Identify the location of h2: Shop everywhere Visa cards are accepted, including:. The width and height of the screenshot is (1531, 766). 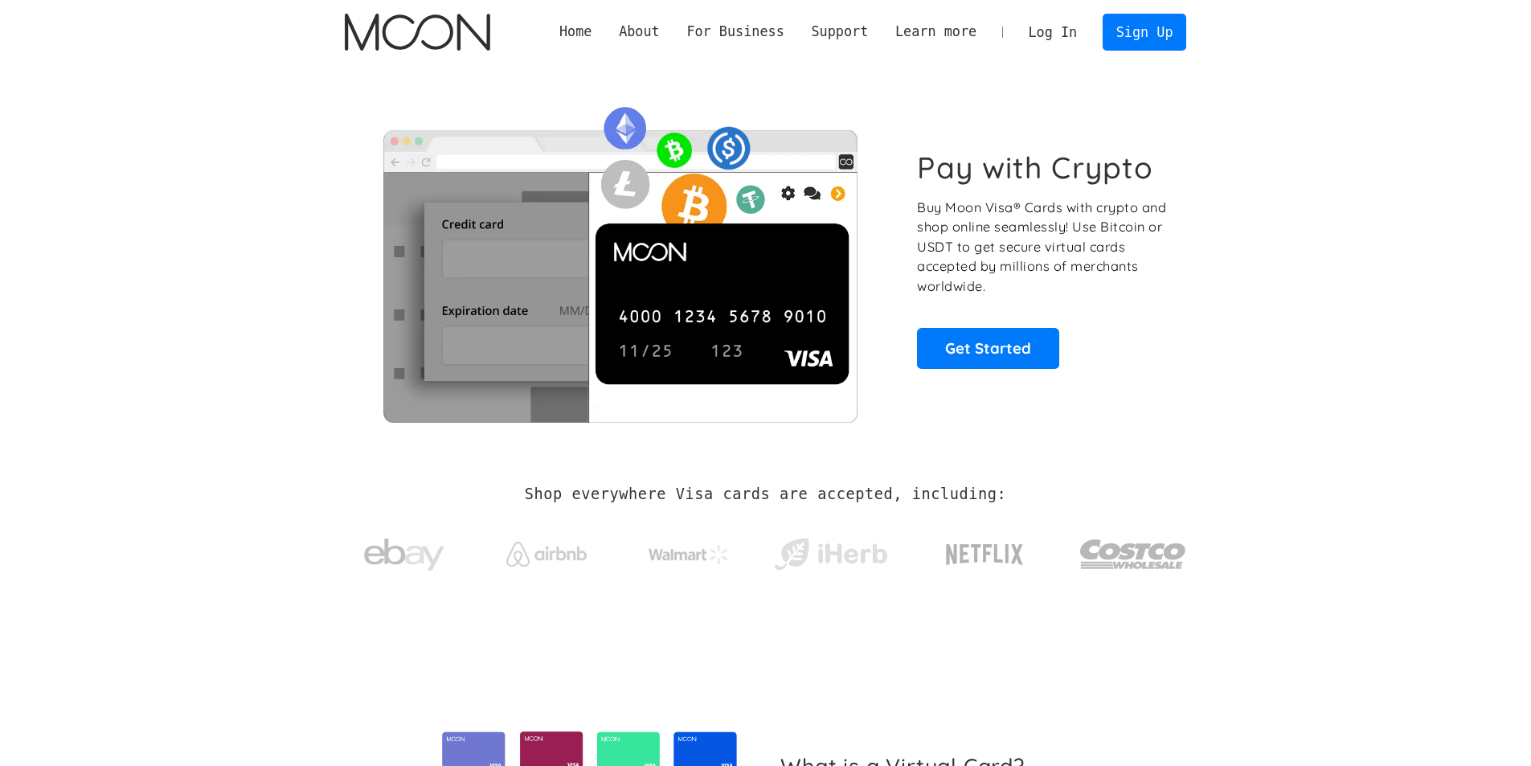
(765, 494).